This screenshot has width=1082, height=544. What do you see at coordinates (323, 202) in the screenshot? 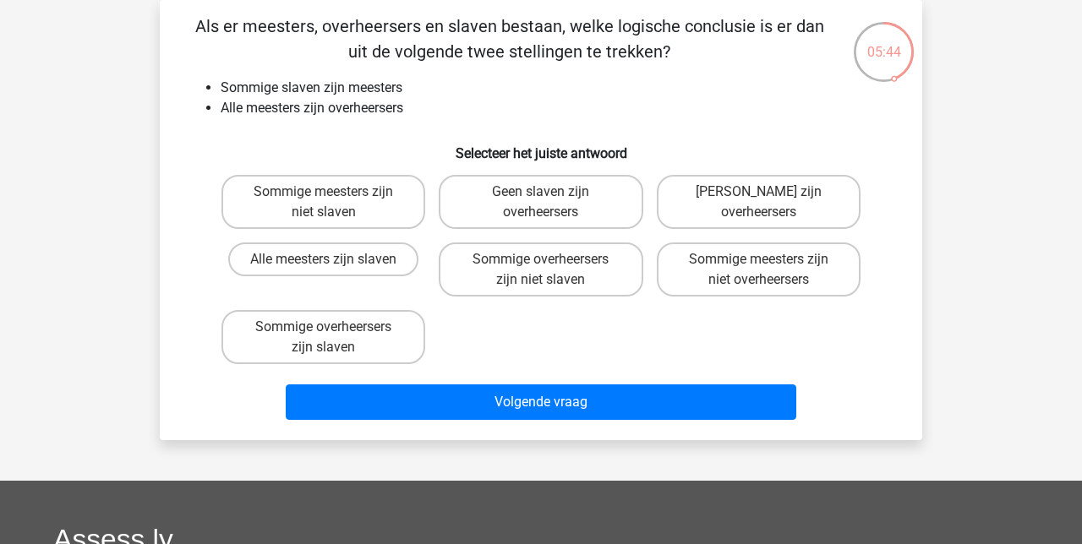
I see `label: Sommige meesters zijn niet slaven` at bounding box center [323, 202].